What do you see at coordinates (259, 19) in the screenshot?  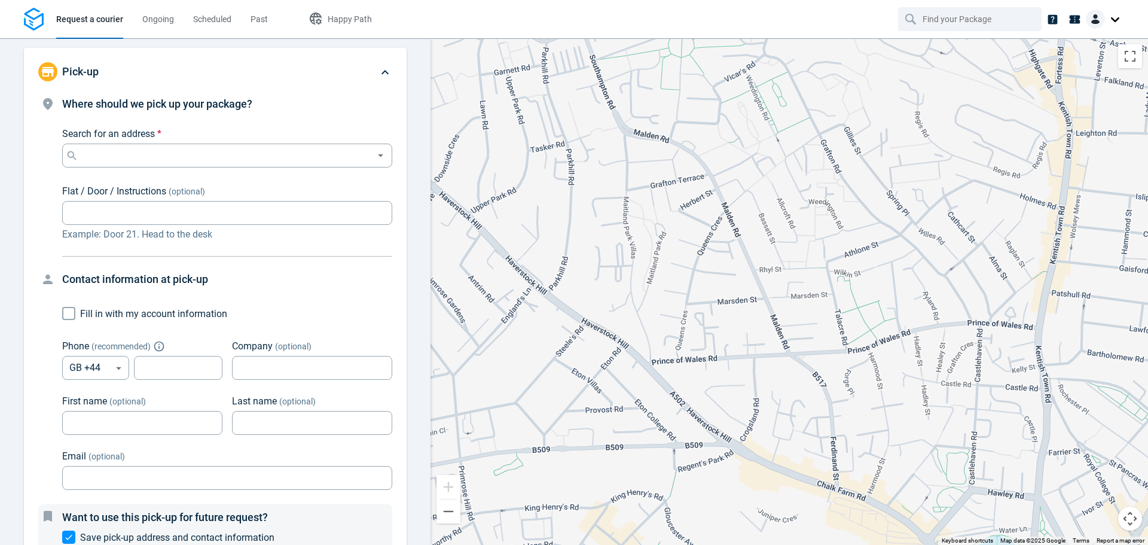 I see `span: Past` at bounding box center [259, 19].